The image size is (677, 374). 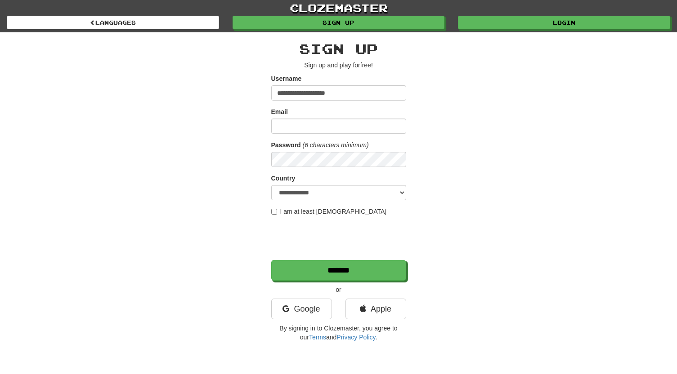 What do you see at coordinates (113, 22) in the screenshot?
I see `a: Languages` at bounding box center [113, 22].